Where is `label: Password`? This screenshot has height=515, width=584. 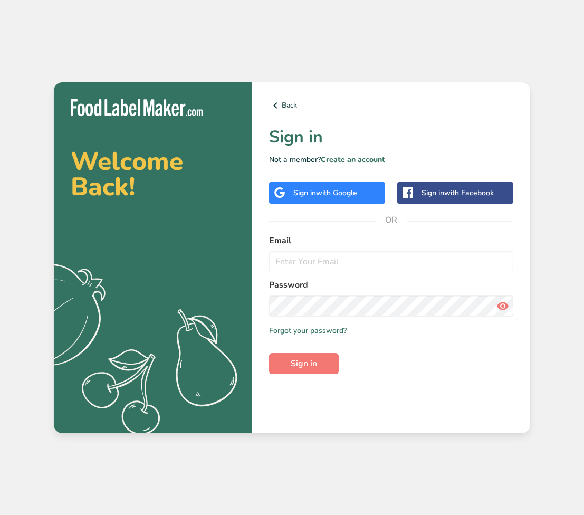 label: Password is located at coordinates (391, 285).